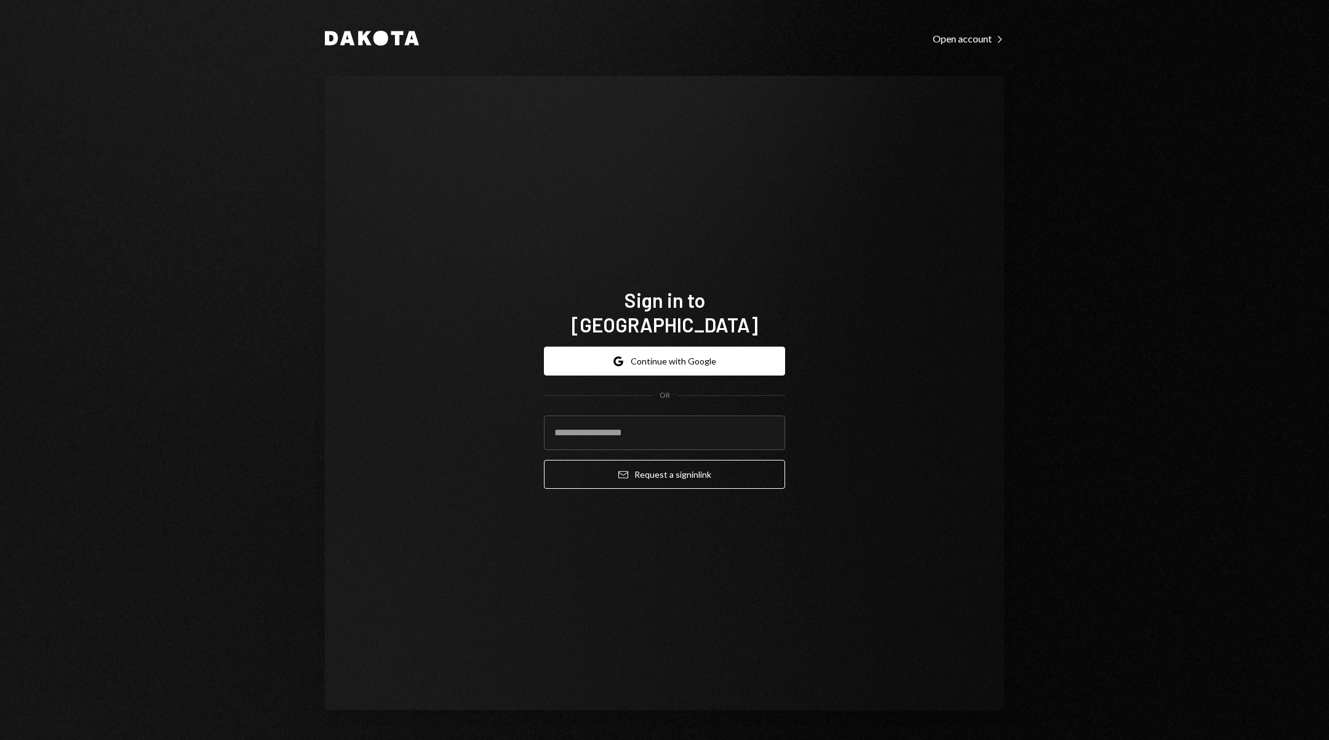 Image resolution: width=1329 pixels, height=740 pixels. Describe the element at coordinates (665, 474) in the screenshot. I see `button: Request a signinlink` at that location.